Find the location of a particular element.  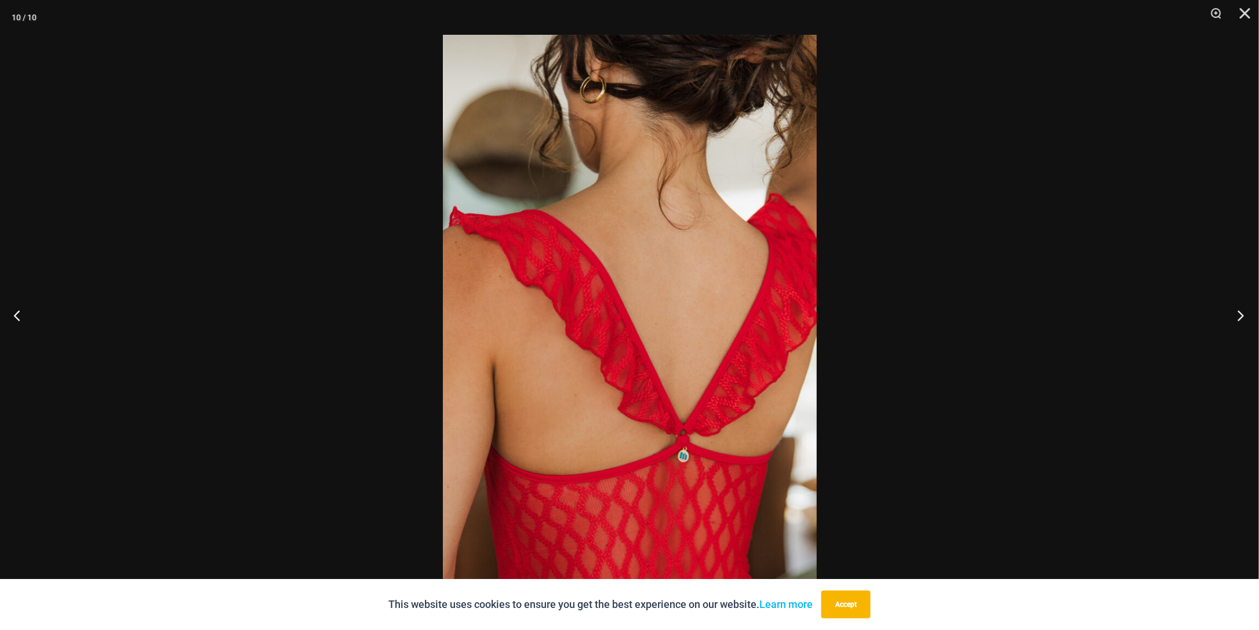

div: 10 / 10 is located at coordinates (24, 17).